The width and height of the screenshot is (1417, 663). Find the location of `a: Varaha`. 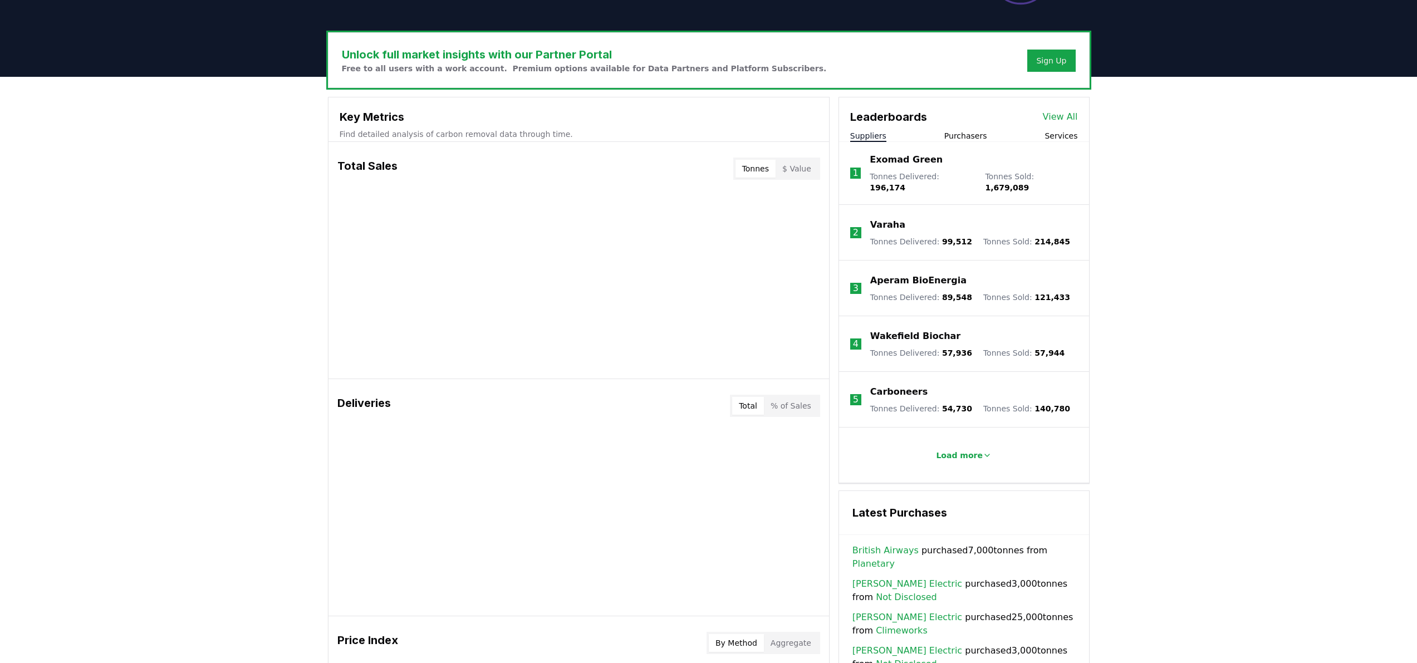

a: Varaha is located at coordinates (887, 225).